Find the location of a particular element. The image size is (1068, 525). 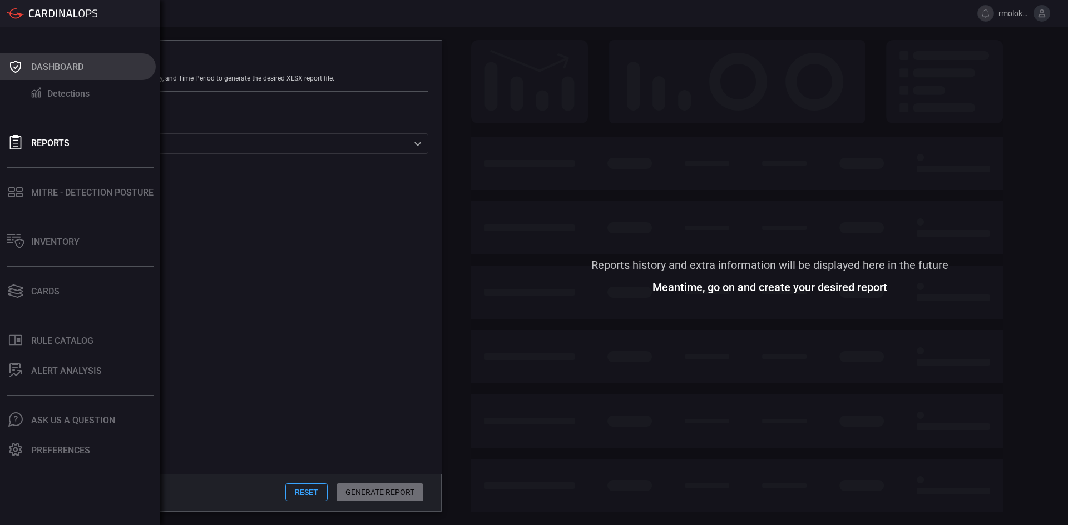

div: Dashboard is located at coordinates (57, 67).